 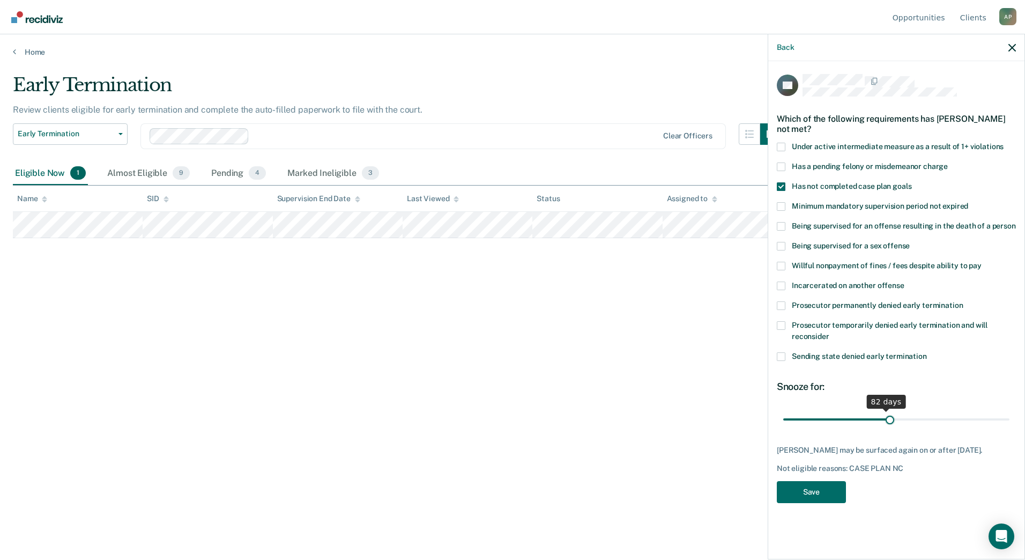 What do you see at coordinates (811, 491) in the screenshot?
I see `button: Save` at bounding box center [811, 491].